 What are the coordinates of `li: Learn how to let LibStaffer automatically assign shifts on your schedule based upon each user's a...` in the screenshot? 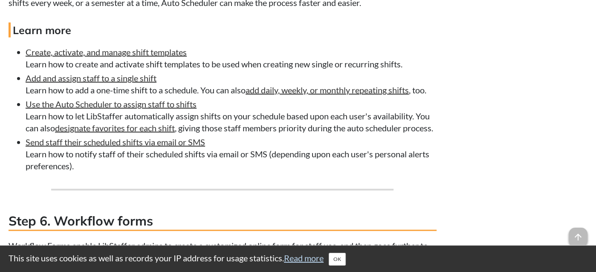 It's located at (231, 116).